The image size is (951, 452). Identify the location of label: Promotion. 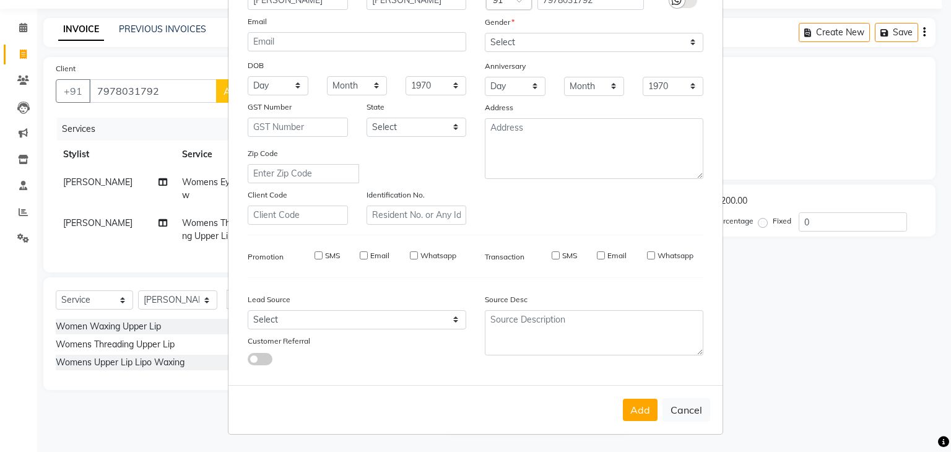
(266, 257).